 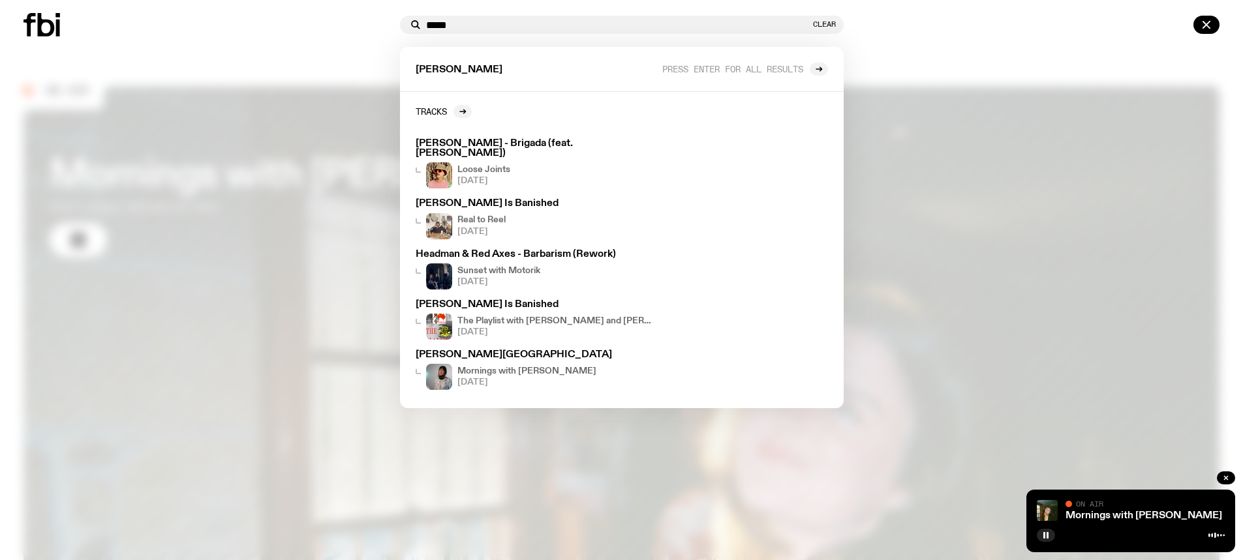 I want to click on h4: Sunset with Motorik, so click(x=498, y=271).